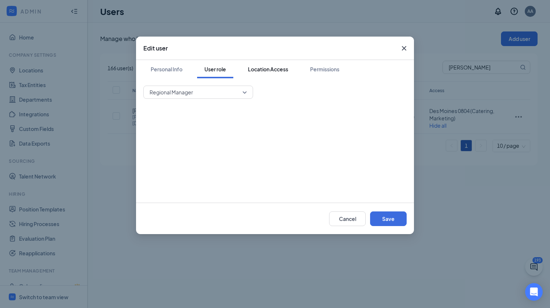  Describe the element at coordinates (534, 292) in the screenshot. I see `div: Open Intercom Messenger` at that location.